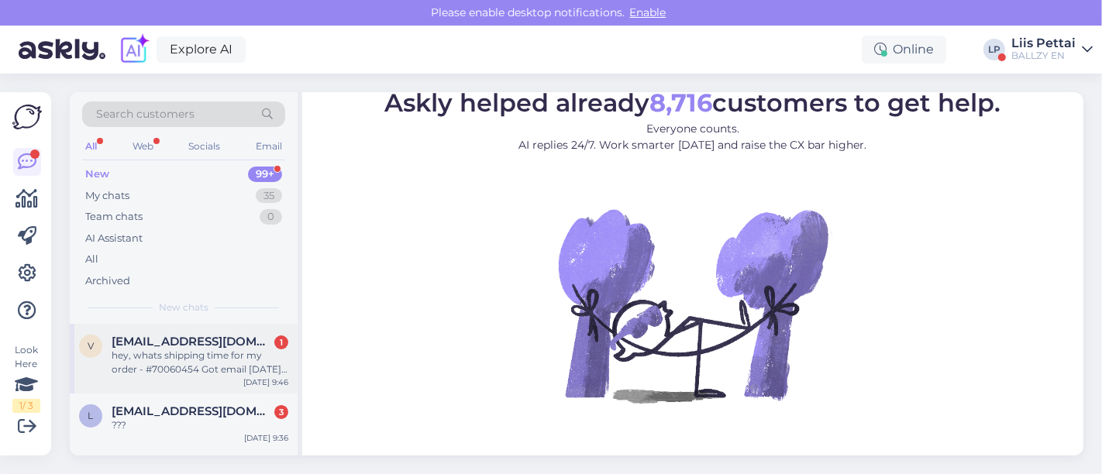 This screenshot has height=474, width=1102. I want to click on img: Askly Logo, so click(27, 117).